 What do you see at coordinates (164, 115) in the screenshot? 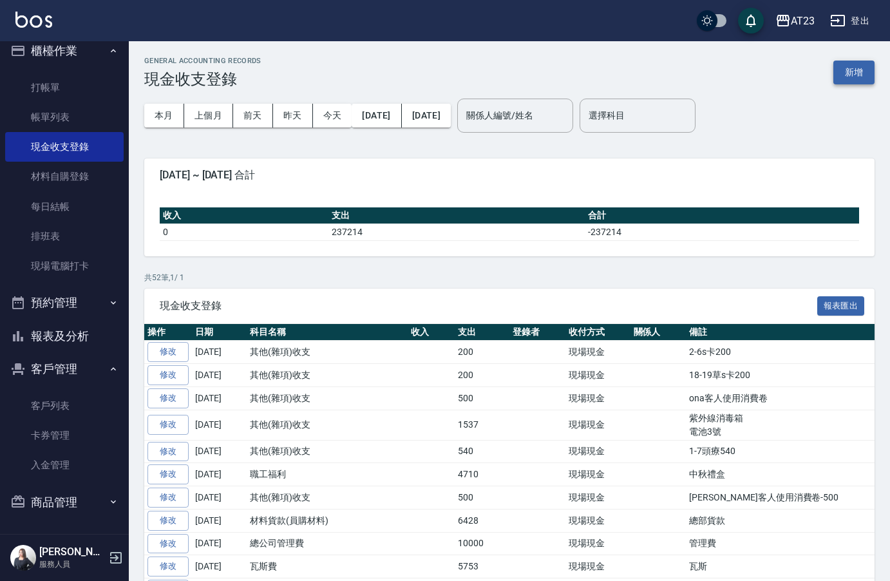
I see `button: 本月` at bounding box center [164, 115].